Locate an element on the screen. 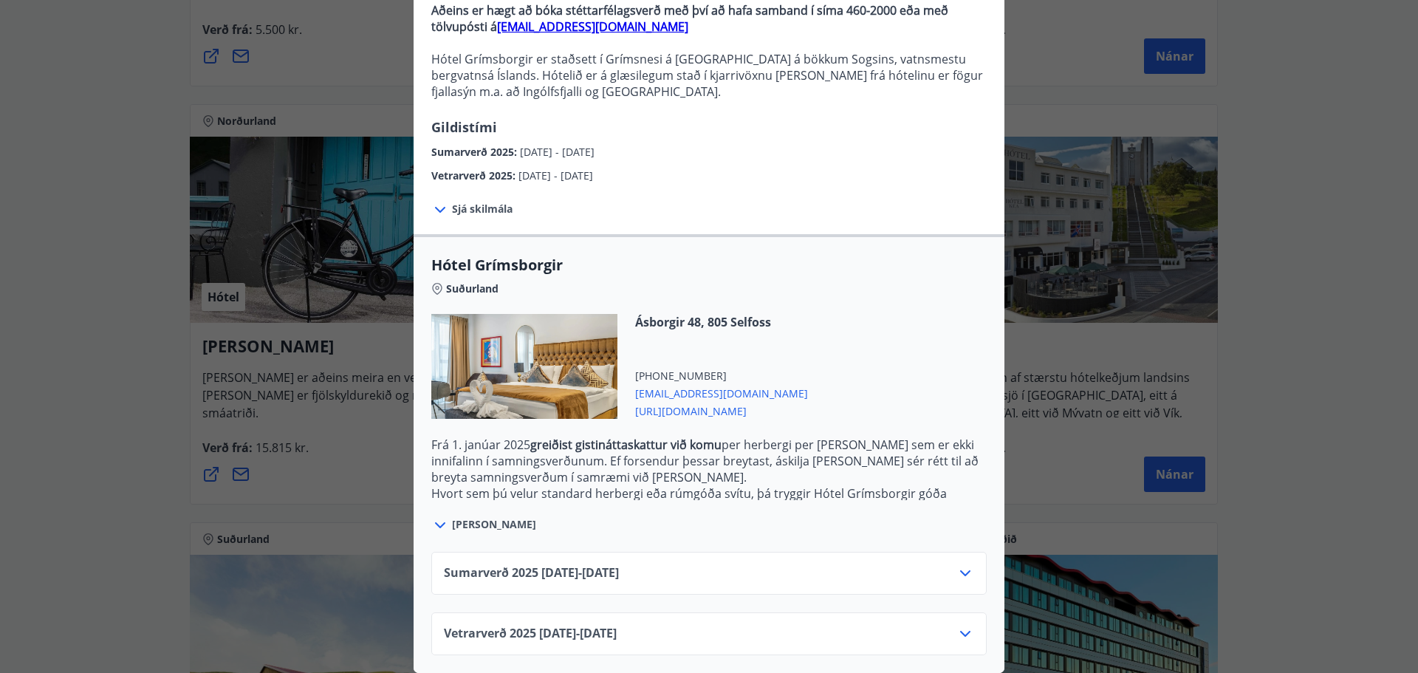 Image resolution: width=1418 pixels, height=673 pixels. span: Vetrarverð 2025 : is located at coordinates (475, 175).